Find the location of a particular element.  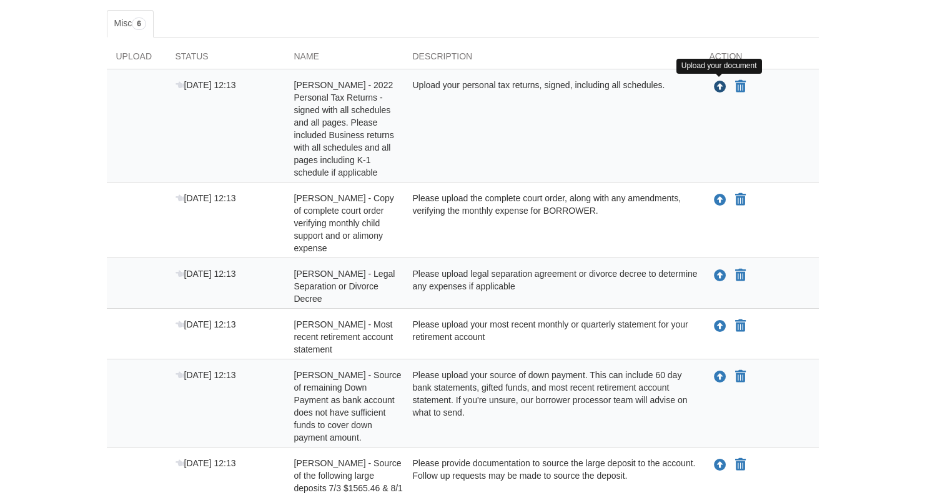

div: Please upload your source of down payment. This can include 60 day bank statements, gifted funds,... is located at coordinates (552, 406).